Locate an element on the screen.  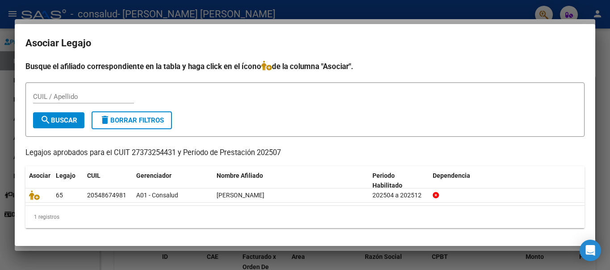
span: Buscar is located at coordinates (58, 120).